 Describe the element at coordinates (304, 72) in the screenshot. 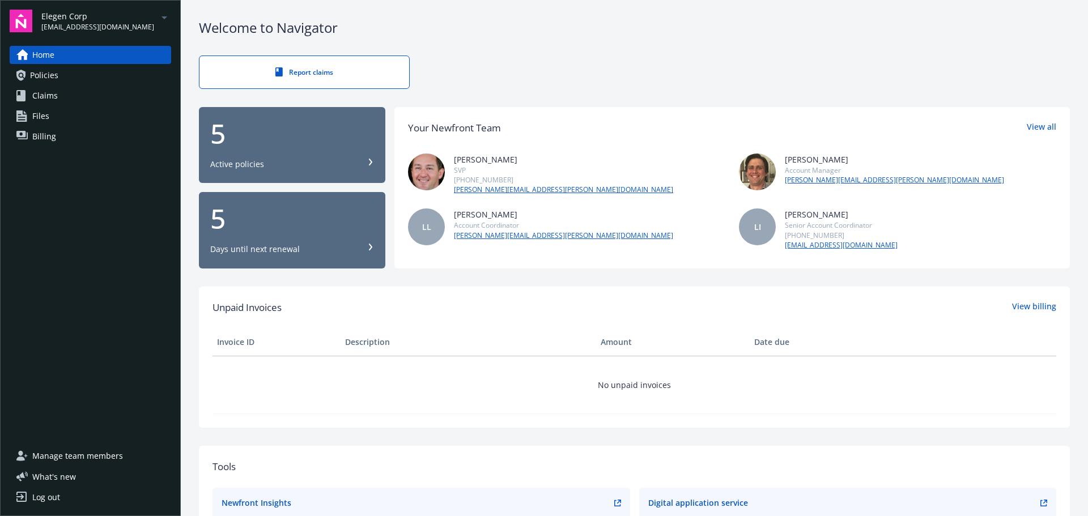

I see `a: Report claims` at that location.